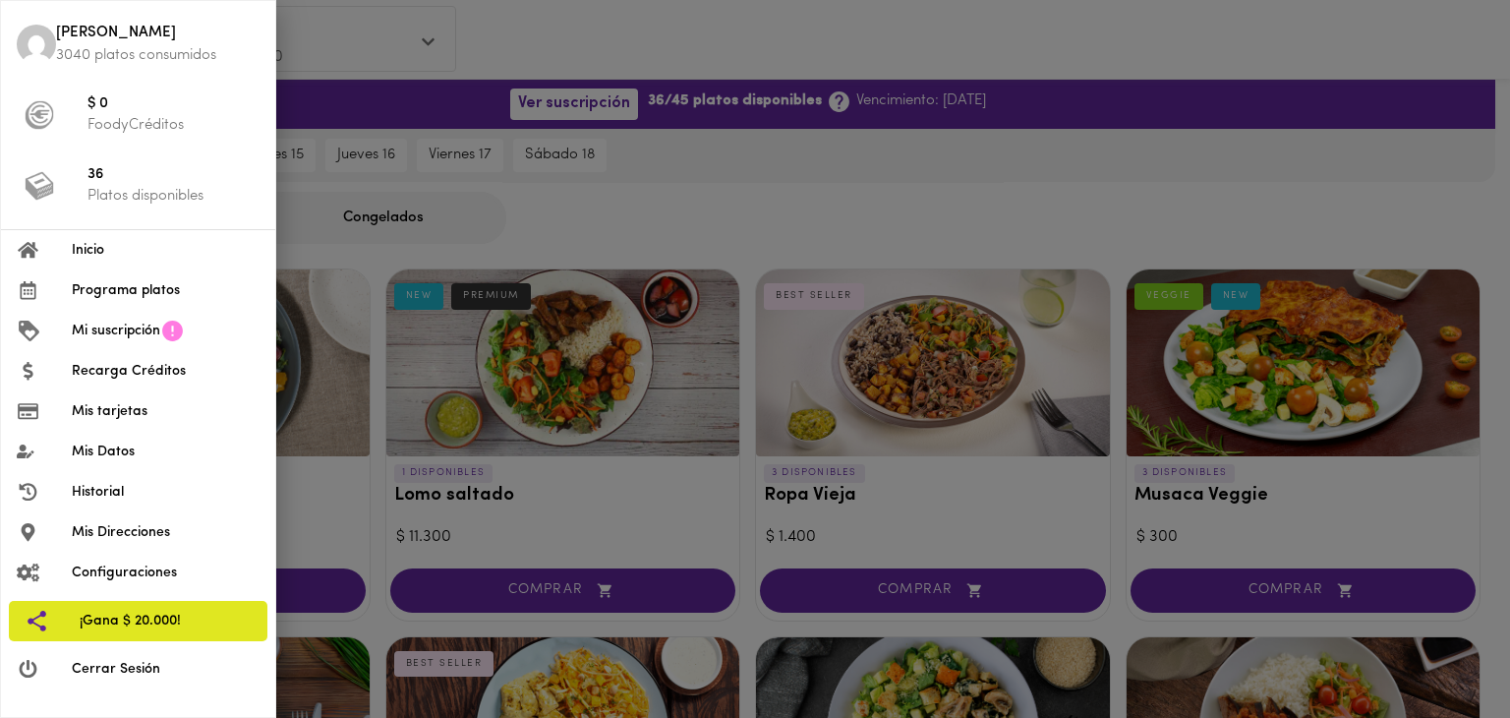 The height and width of the screenshot is (718, 1510). I want to click on span: Configuraciones, so click(165, 572).